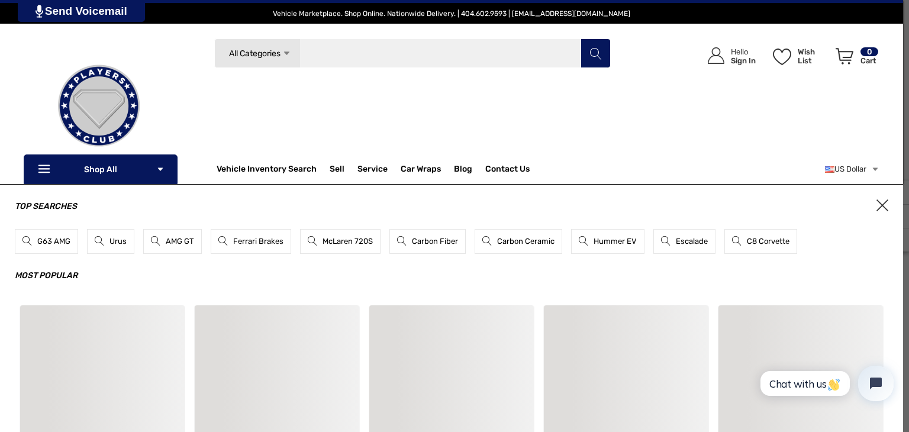 The image size is (909, 432). What do you see at coordinates (463, 170) in the screenshot?
I see `a: Blog` at bounding box center [463, 170].